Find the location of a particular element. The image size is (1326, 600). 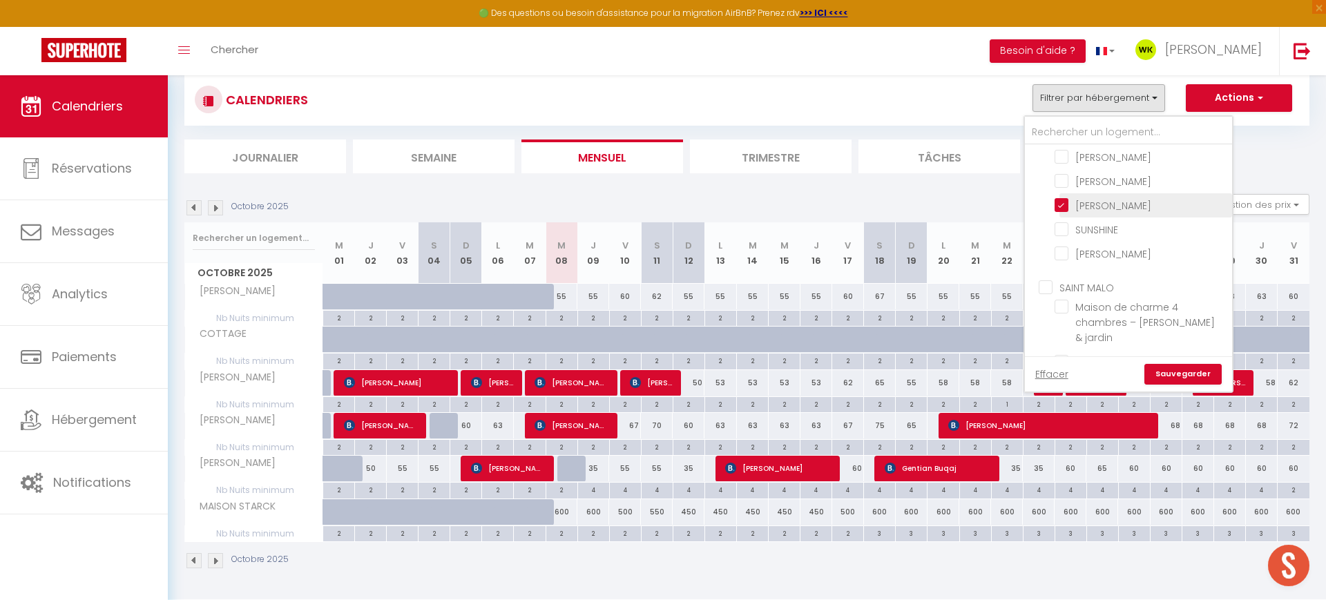

div: 53 is located at coordinates (816, 383).